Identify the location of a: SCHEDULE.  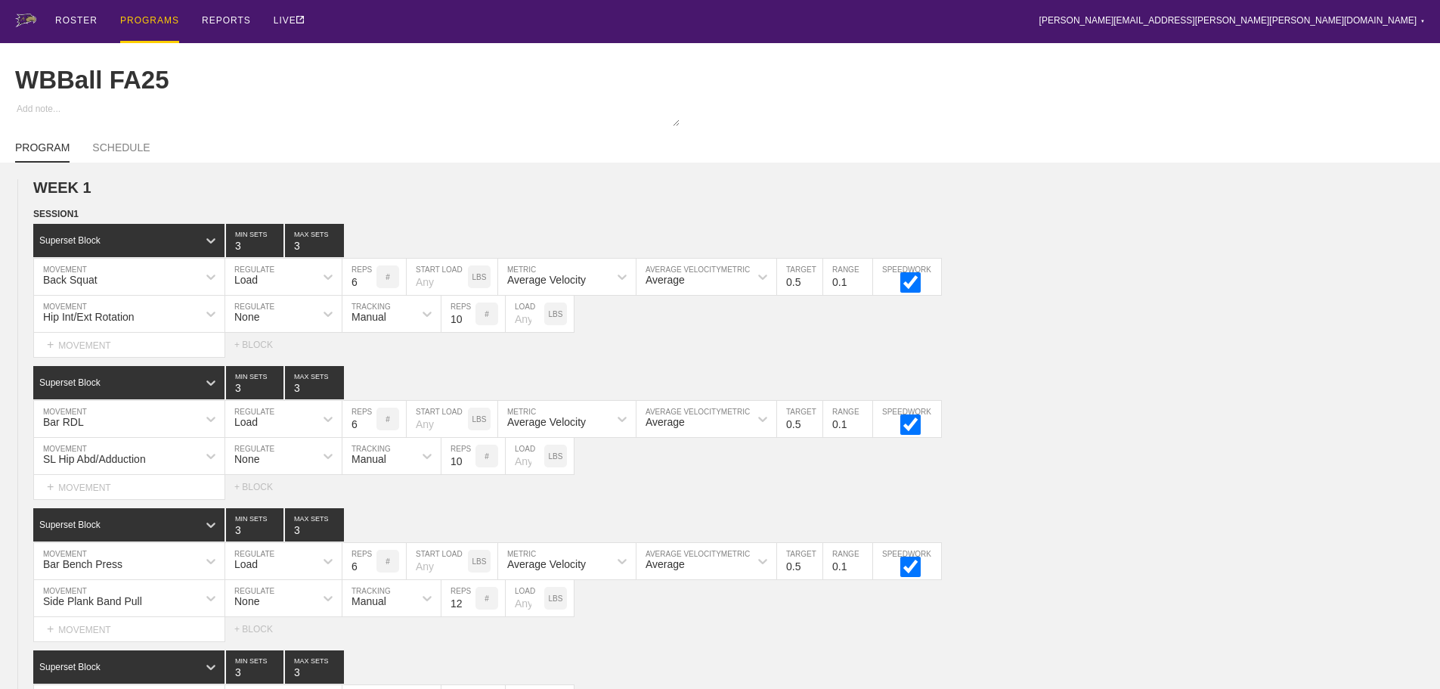
(121, 151).